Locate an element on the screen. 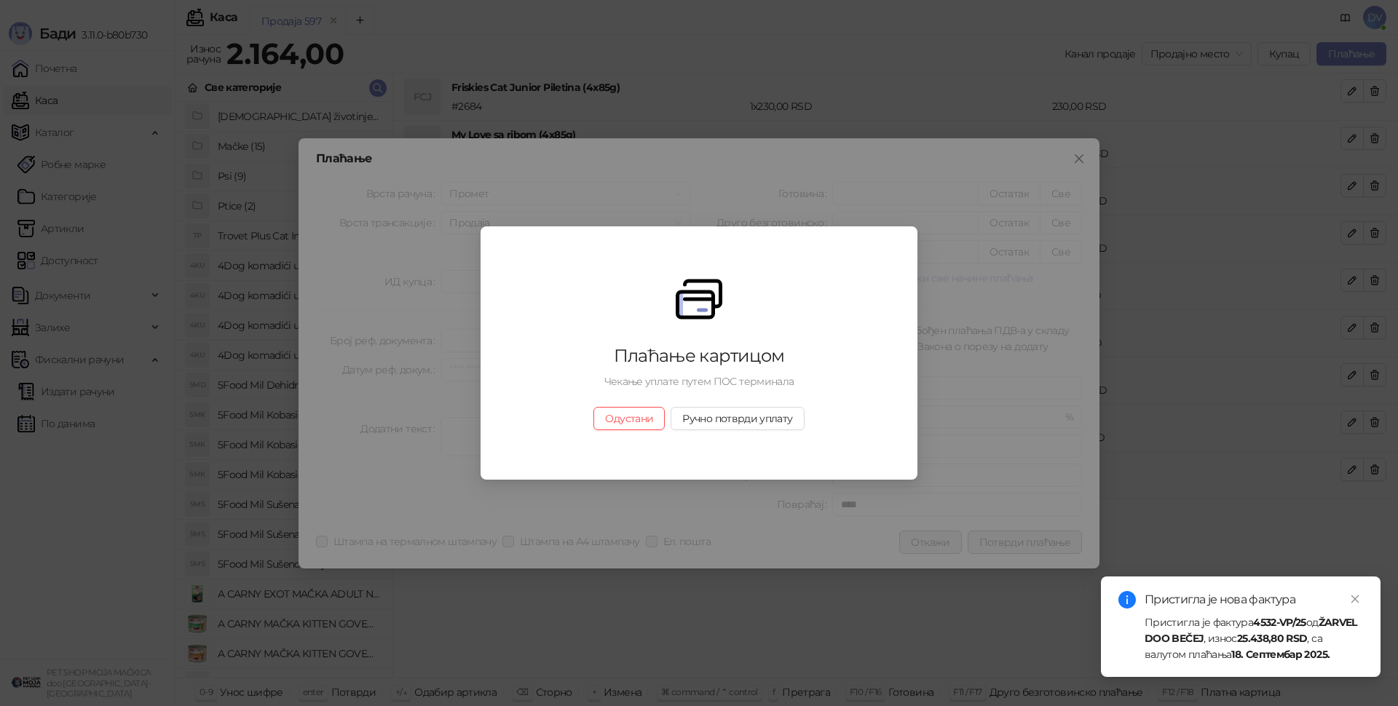 The height and width of the screenshot is (706, 1398). button: Одустани is located at coordinates (629, 419).